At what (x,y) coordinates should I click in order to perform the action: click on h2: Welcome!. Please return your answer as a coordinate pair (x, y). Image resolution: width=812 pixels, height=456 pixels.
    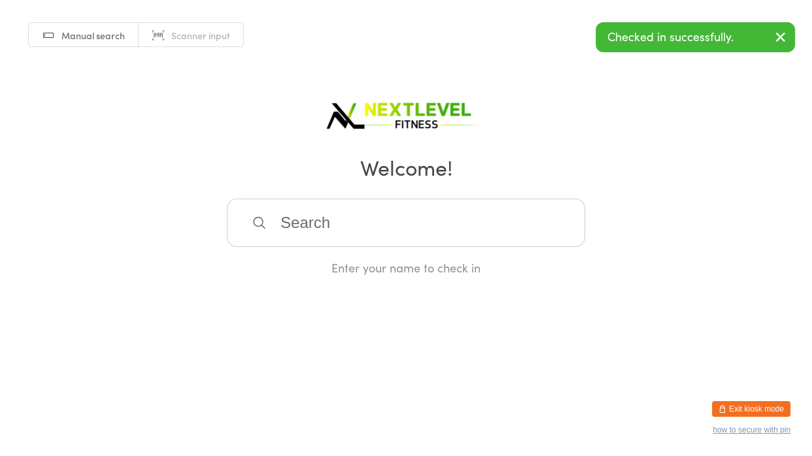
    Looking at the image, I should click on (406, 167).